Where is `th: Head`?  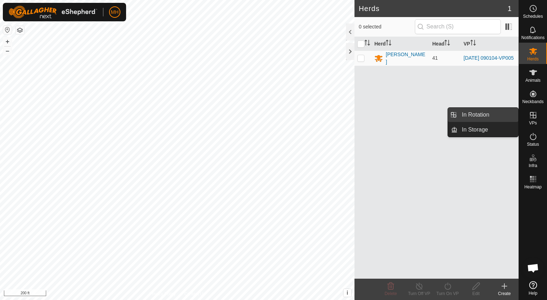
th: Head is located at coordinates (445, 44).